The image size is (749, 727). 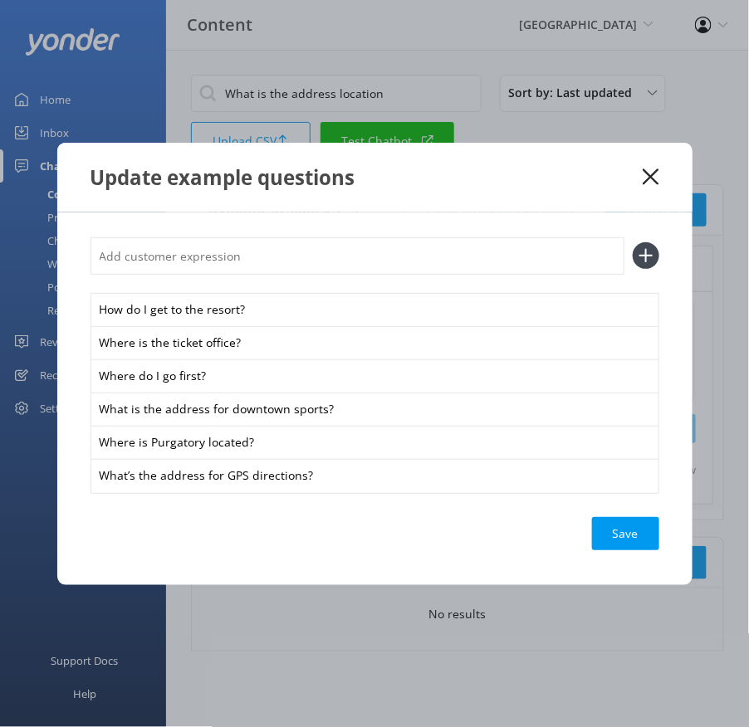 What do you see at coordinates (650, 177) in the screenshot?
I see `button: Close` at bounding box center [650, 177].